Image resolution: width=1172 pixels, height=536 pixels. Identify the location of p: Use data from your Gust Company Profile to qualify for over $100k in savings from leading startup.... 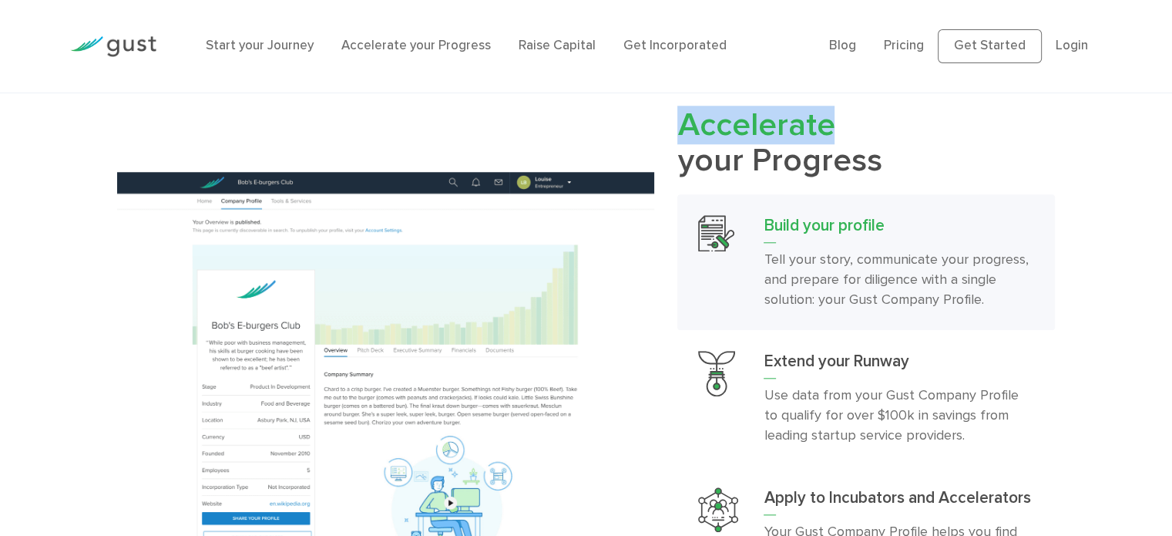
(899, 415).